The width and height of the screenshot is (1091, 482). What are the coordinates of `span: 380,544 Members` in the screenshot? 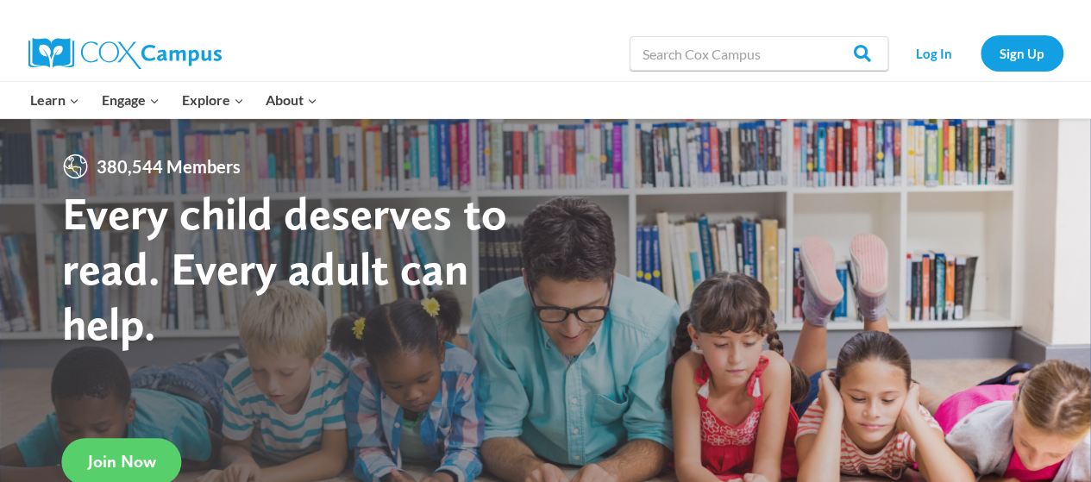 It's located at (168, 166).